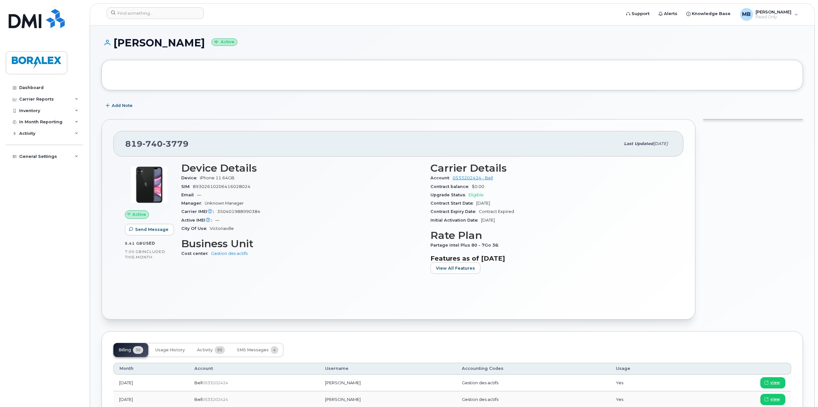  I want to click on a: Gestion des actifs, so click(229, 253).